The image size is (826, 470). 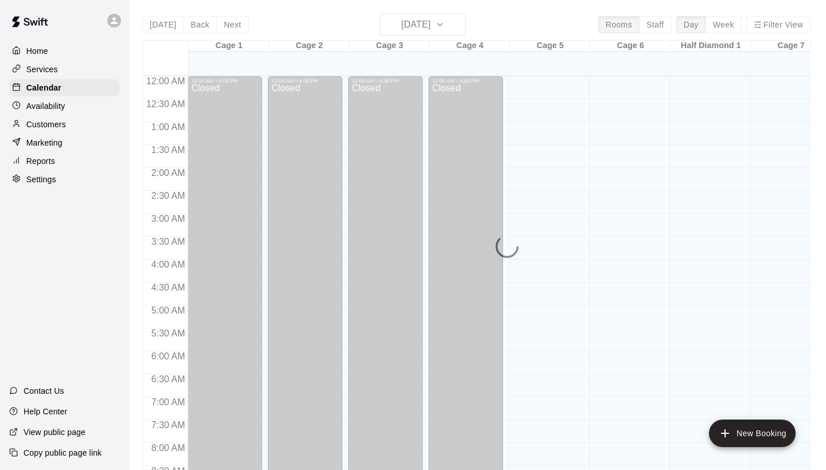 I want to click on span: 6:00 AM, so click(x=168, y=356).